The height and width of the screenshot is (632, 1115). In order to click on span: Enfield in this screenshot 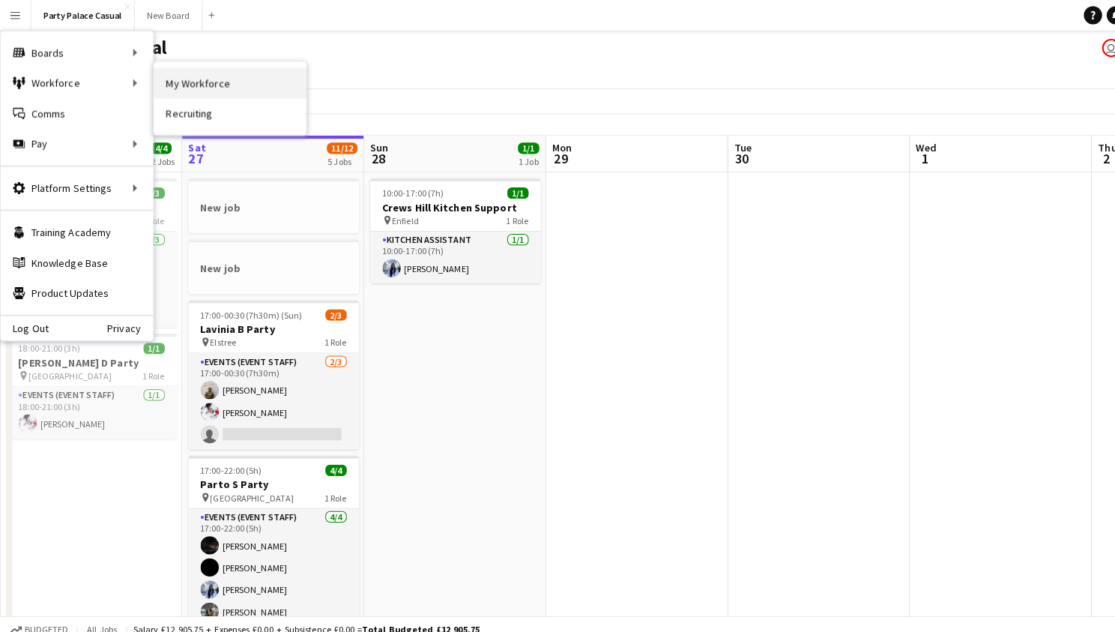, I will do `click(399, 217)`.